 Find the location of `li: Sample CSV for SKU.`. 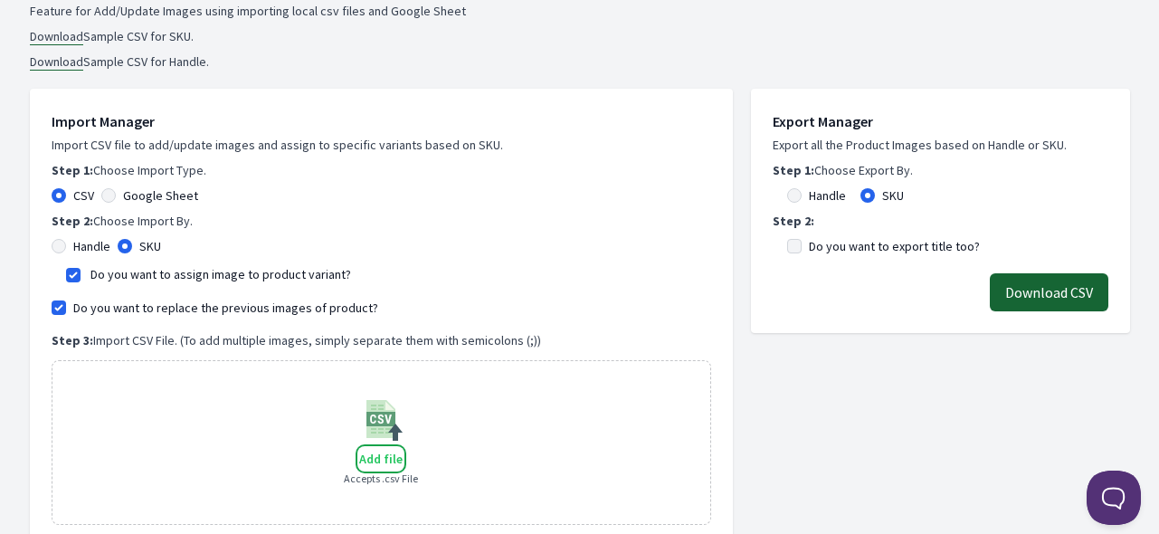

li: Sample CSV for SKU. is located at coordinates (580, 36).